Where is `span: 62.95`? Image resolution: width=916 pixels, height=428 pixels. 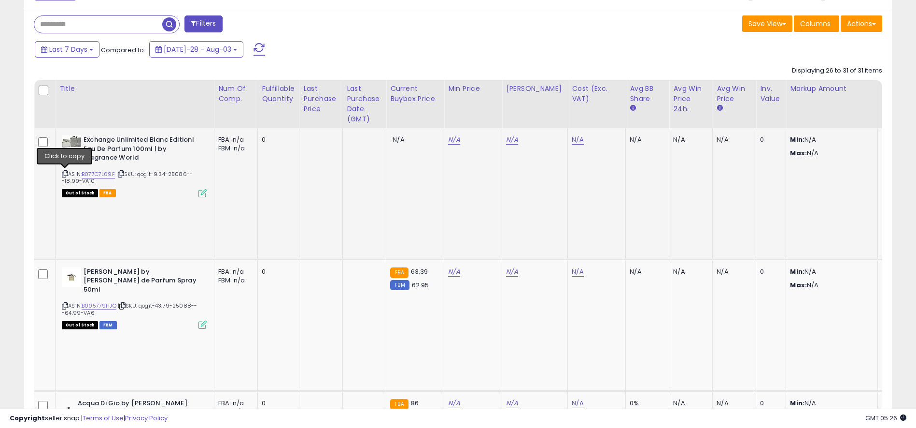 span: 62.95 is located at coordinates (421, 285).